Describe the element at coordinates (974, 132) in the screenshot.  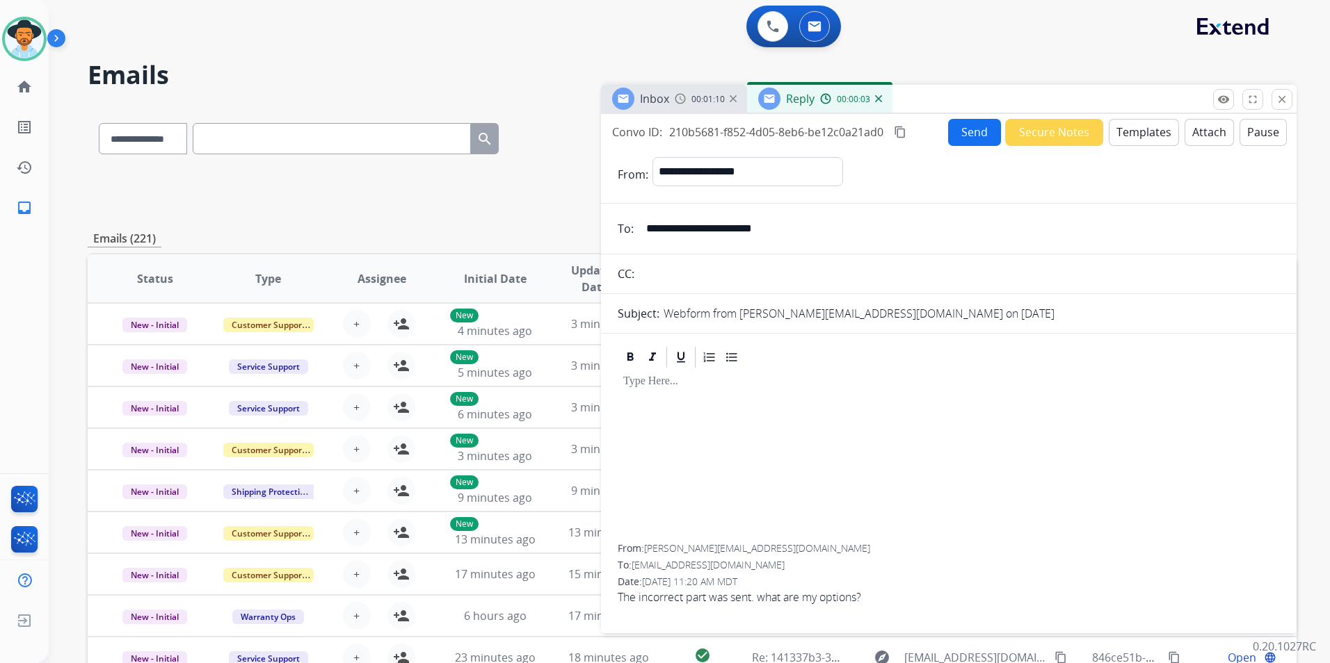
I see `button: Send` at that location.